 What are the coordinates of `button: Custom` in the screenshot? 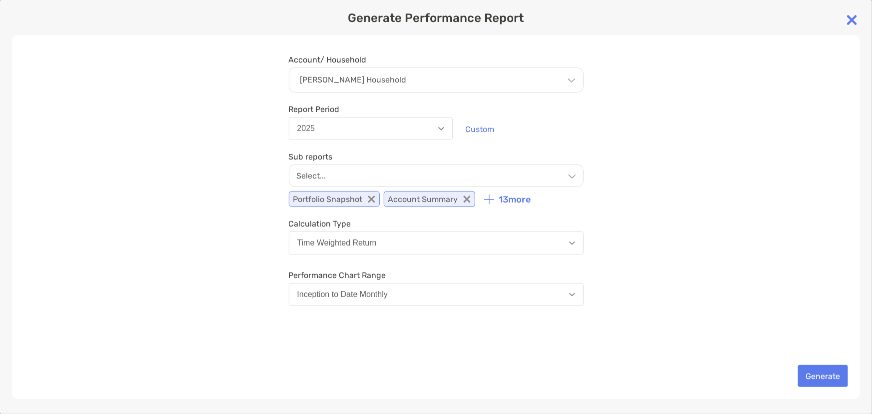 It's located at (480, 129).